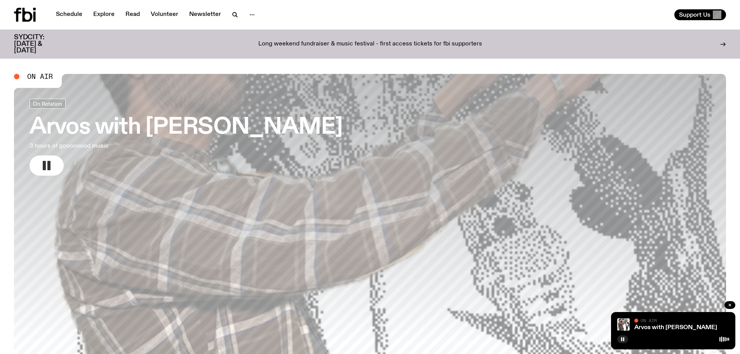 The height and width of the screenshot is (354, 740). Describe the element at coordinates (700, 15) in the screenshot. I see `button: Support Us` at that location.